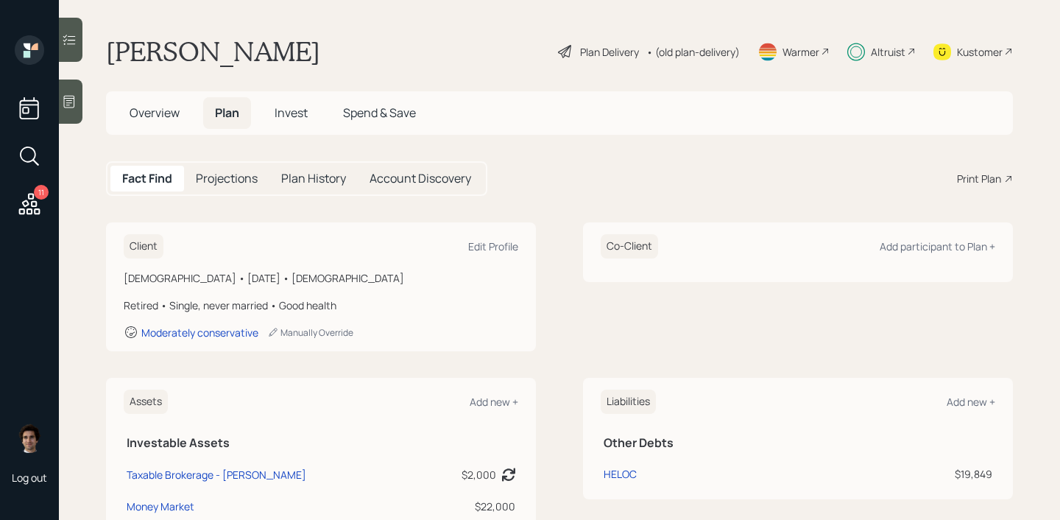  Describe the element at coordinates (41, 192) in the screenshot. I see `div: 11` at that location.